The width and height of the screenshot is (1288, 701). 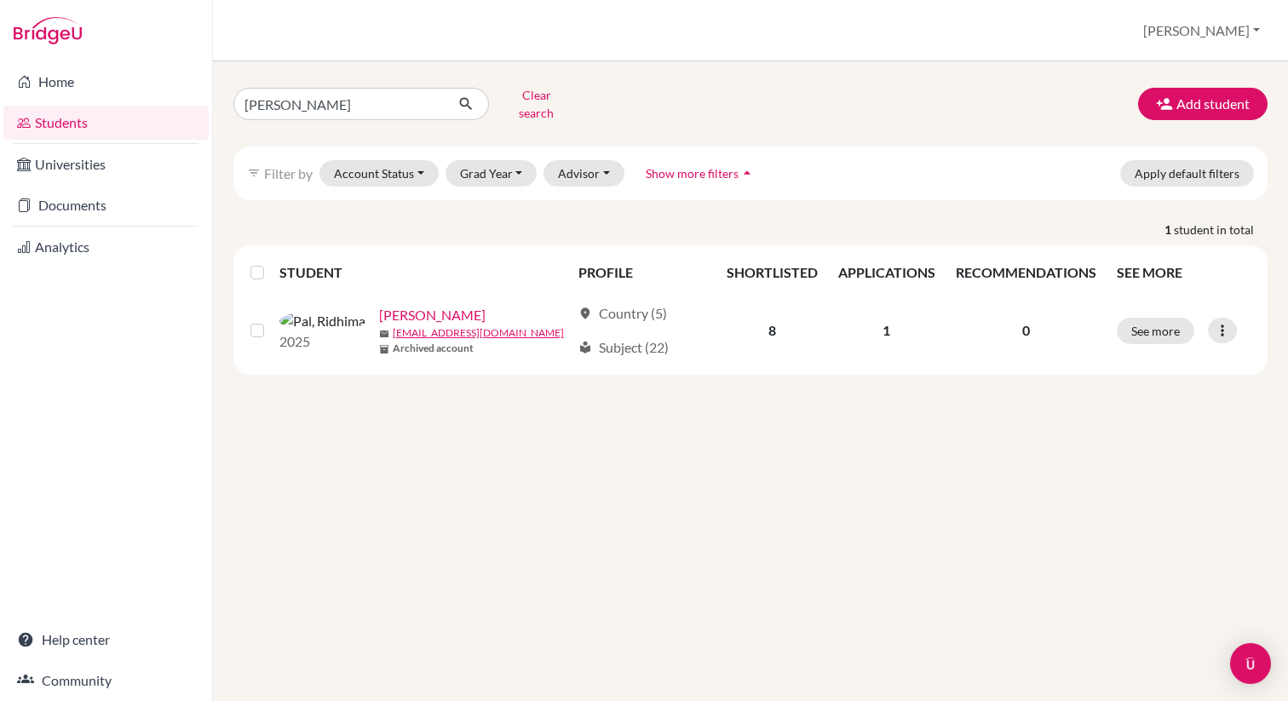 I want to click on th: STUDENT, so click(x=423, y=273).